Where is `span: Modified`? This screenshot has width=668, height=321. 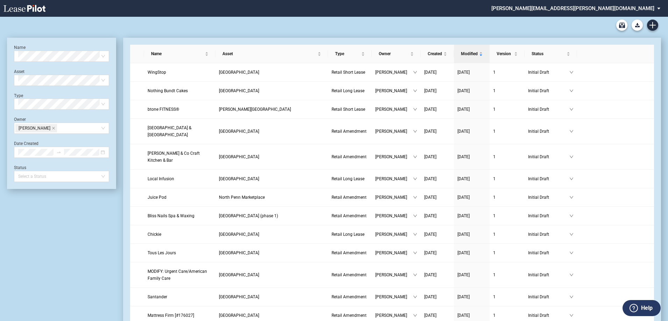 span: Modified is located at coordinates (469, 54).